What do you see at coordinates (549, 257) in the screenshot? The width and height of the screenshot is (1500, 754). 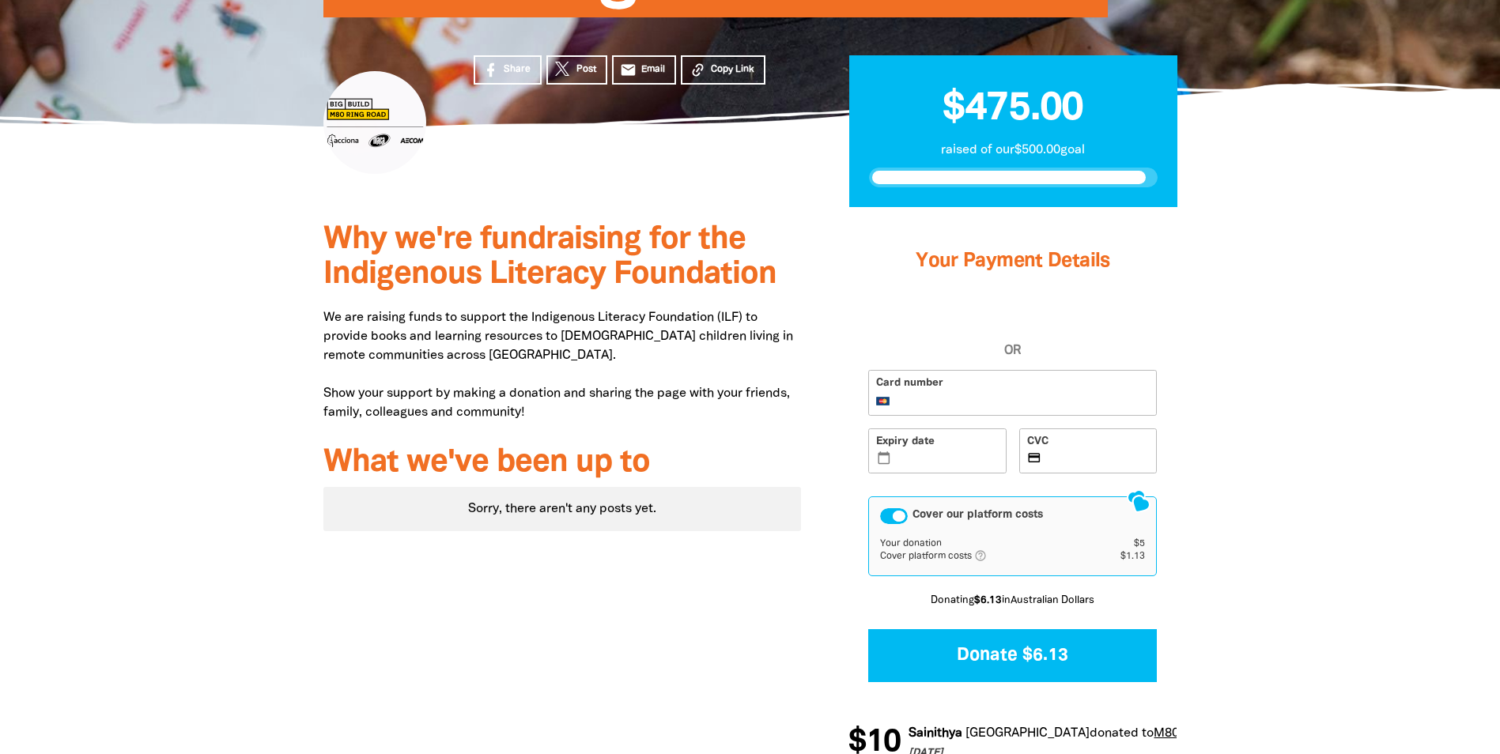 I see `span: Why we're fundraising for the Indigenous Literacy Foundation` at bounding box center [549, 257].